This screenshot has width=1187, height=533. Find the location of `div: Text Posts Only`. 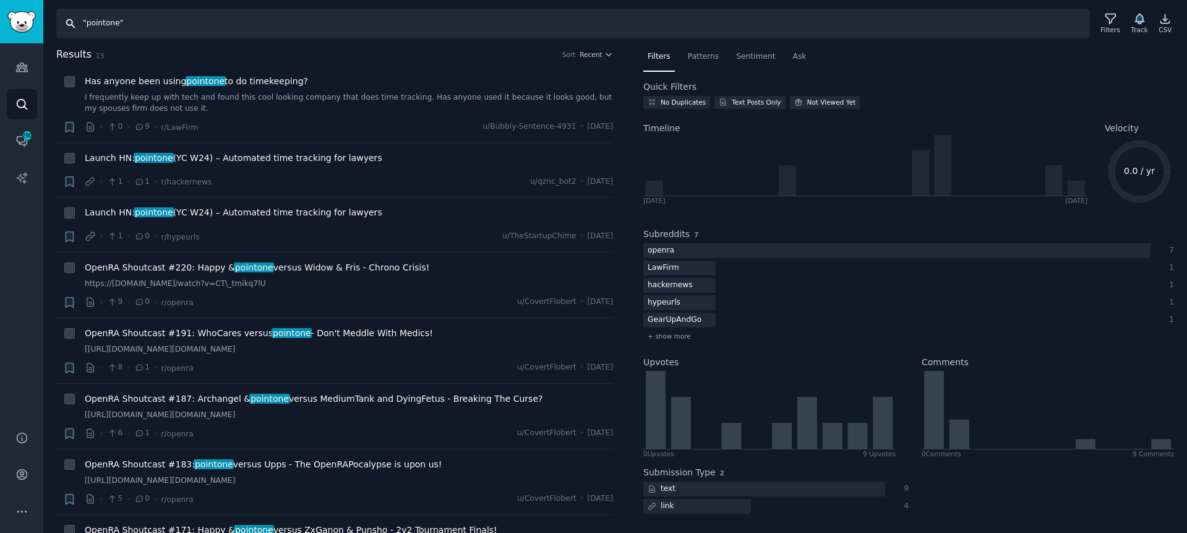

div: Text Posts Only is located at coordinates (756, 102).